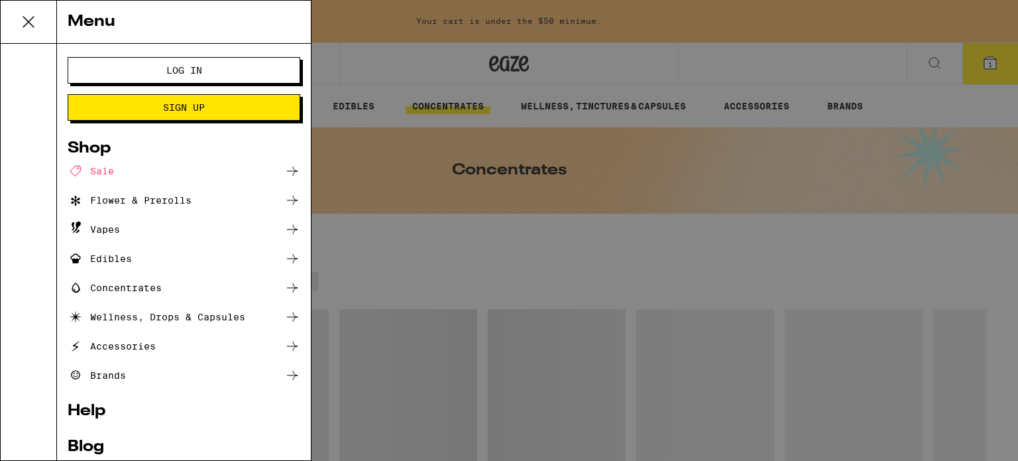 The width and height of the screenshot is (1018, 461). I want to click on button: Log In, so click(184, 70).